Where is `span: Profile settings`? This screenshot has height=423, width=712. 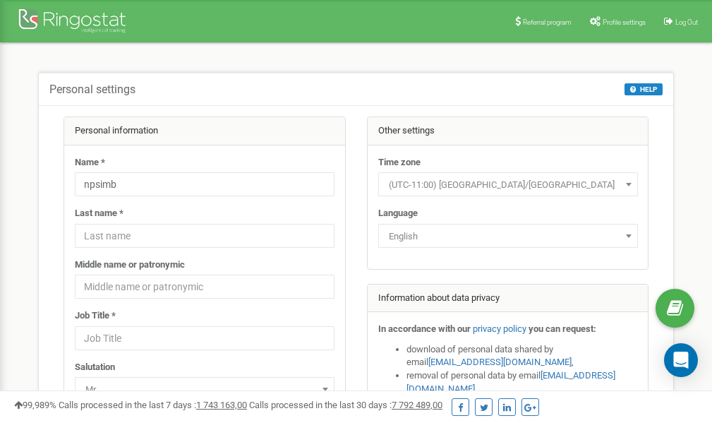
span: Profile settings is located at coordinates (624, 22).